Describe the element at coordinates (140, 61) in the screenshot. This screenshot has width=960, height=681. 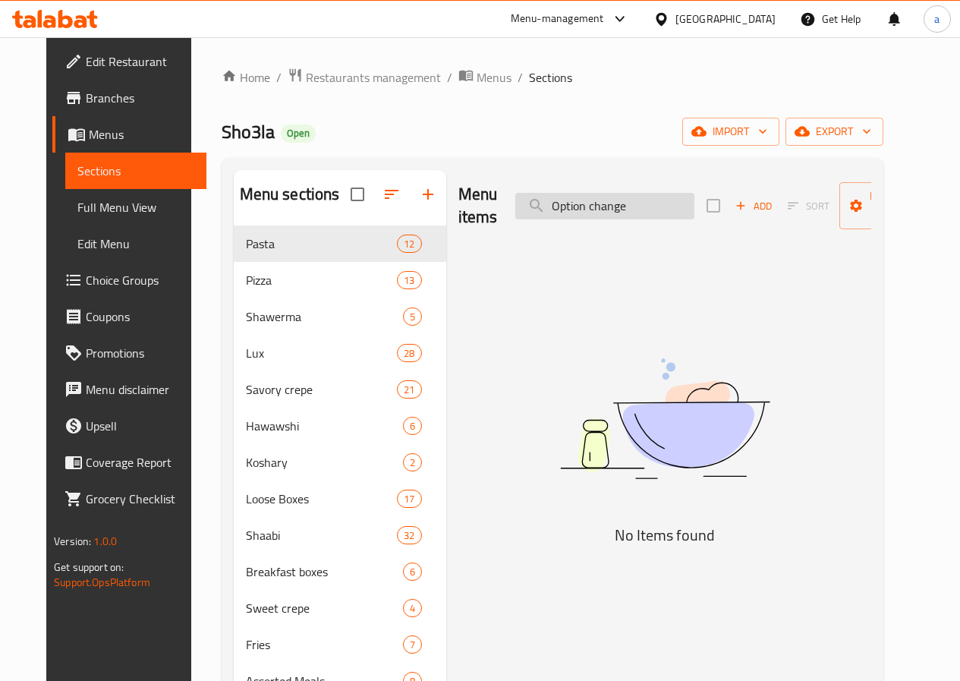
I see `span: Edit Restaurant` at that location.